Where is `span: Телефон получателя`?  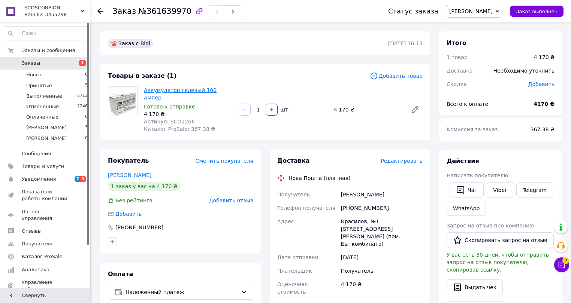
span: Телефон получателя is located at coordinates (306, 208).